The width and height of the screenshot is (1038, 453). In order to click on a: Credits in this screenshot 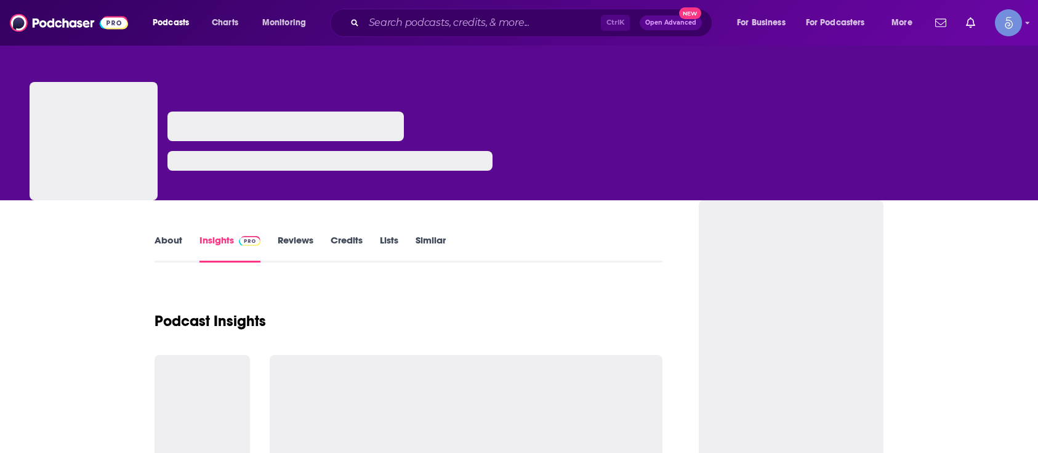, I will do `click(347, 248)`.